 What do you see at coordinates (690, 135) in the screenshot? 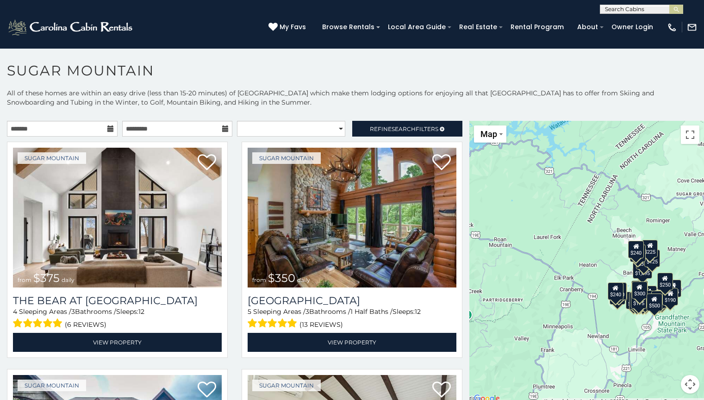
I see `button: Toggle fullscreen view` at bounding box center [690, 135].